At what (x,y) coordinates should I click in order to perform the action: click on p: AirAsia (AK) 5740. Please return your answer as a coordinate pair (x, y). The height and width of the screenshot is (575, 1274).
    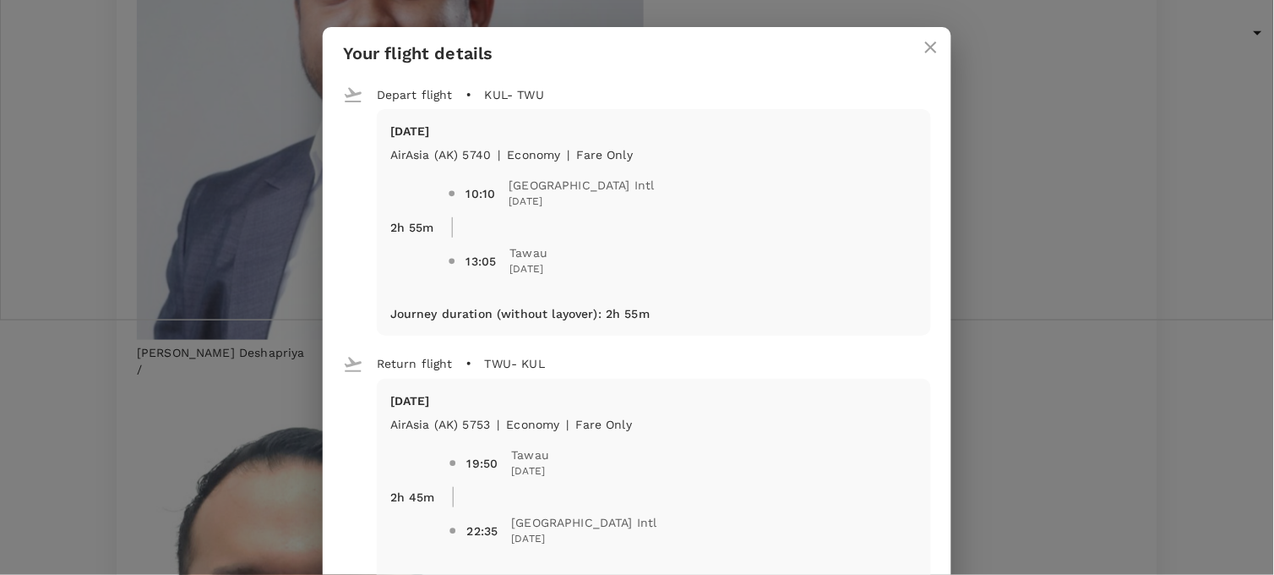
    Looking at the image, I should click on (441, 155).